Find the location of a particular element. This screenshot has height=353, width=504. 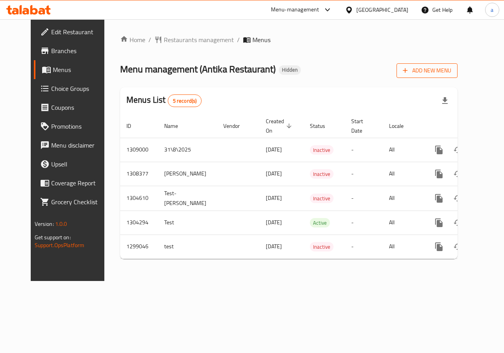

span: Active is located at coordinates (319, 223).